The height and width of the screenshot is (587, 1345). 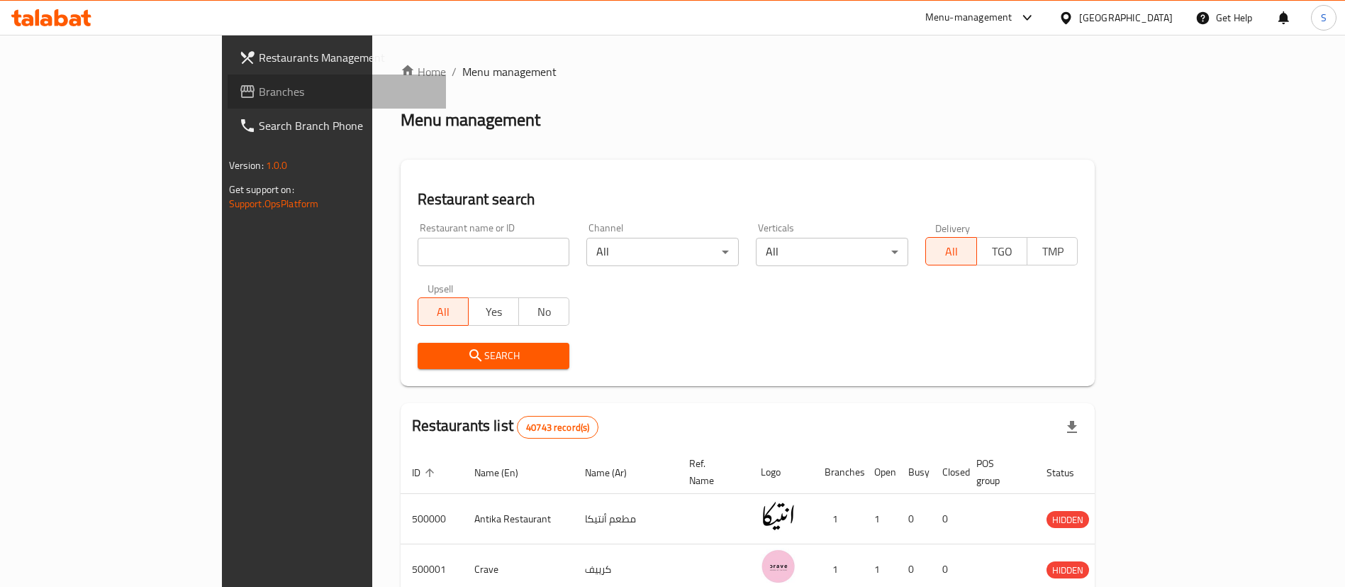 I want to click on span: Version:, so click(x=246, y=165).